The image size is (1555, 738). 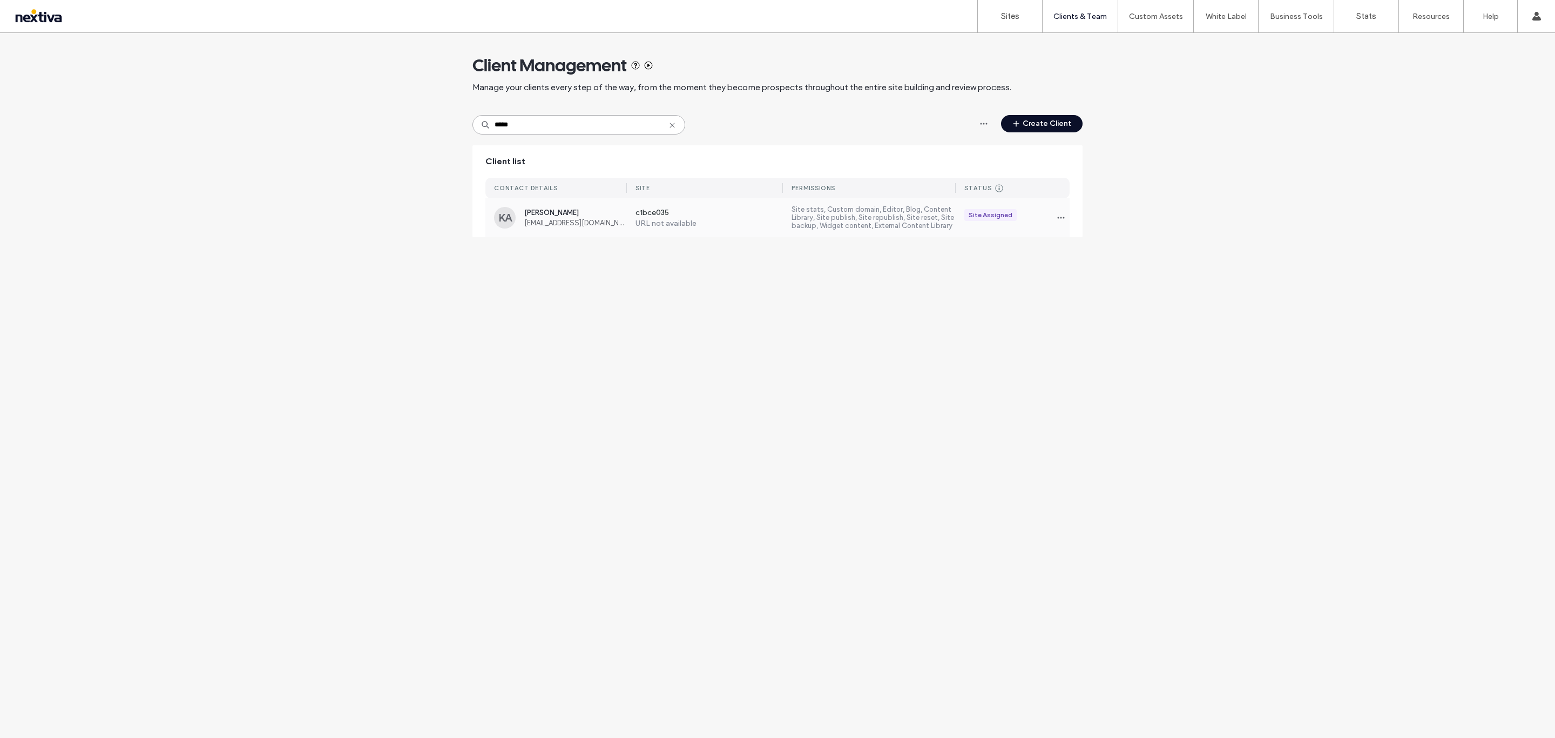 I want to click on label: White Label, so click(x=1226, y=16).